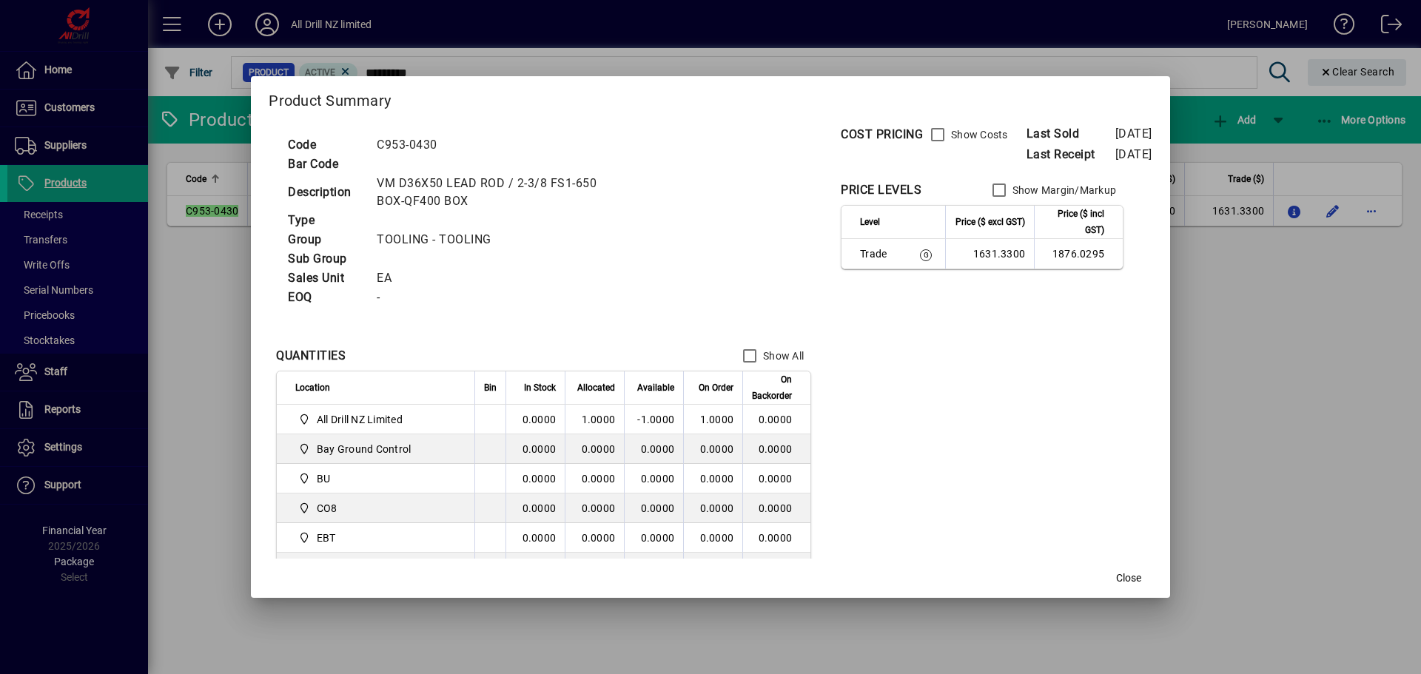 This screenshot has width=1421, height=674. I want to click on span: Level, so click(869, 222).